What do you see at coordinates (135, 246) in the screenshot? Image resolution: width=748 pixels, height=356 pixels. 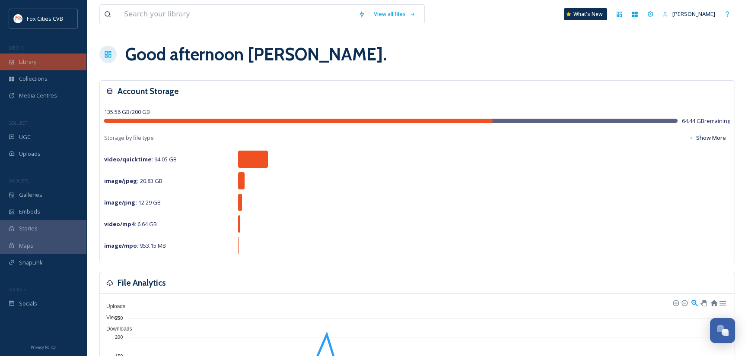 I see `span: 953.15 MB` at bounding box center [135, 246].